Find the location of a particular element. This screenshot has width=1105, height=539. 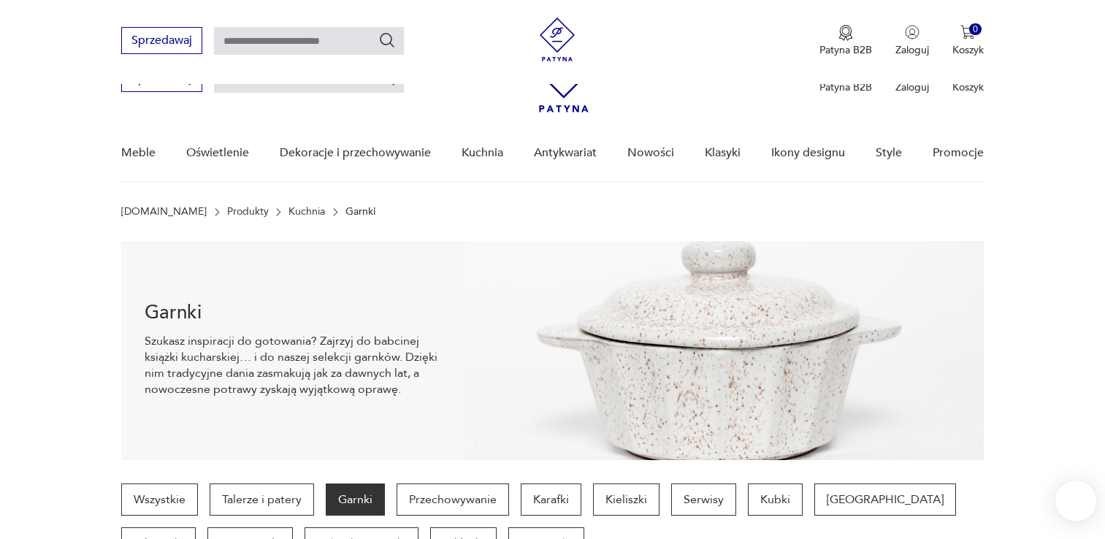

a: Wszystkie is located at coordinates (159, 500).